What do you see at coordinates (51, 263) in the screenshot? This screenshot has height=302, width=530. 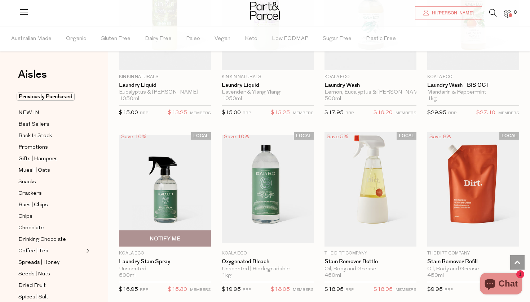 I see `a: Spreads | Honey` at bounding box center [51, 263].